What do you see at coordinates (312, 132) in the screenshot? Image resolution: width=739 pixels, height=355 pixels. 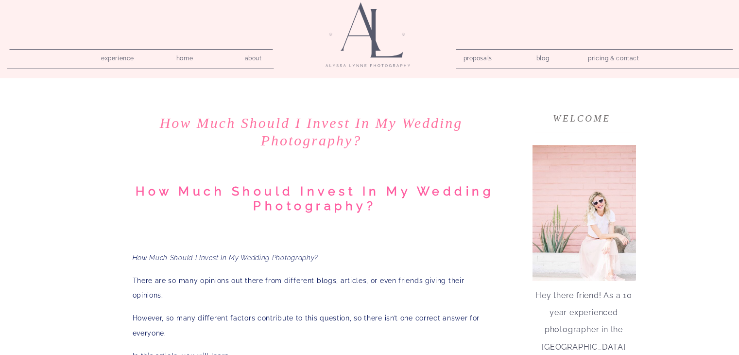 I see `h1: How Much Should I Invest In My Wedding Photography?` at bounding box center [312, 132].